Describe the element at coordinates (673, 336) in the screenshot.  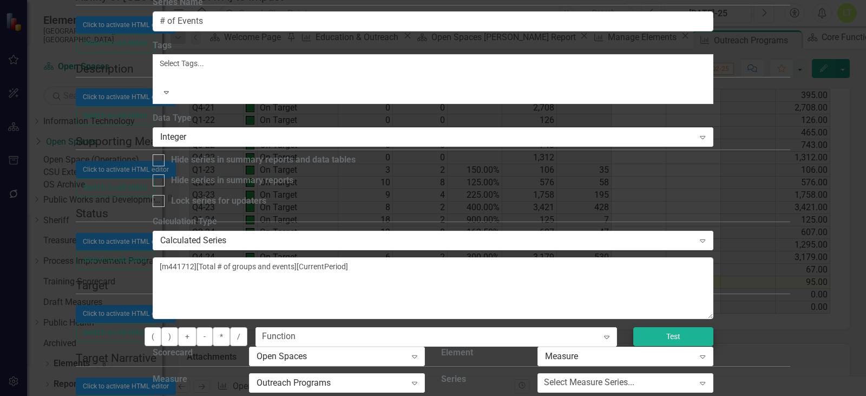
I see `button: Test` at that location.